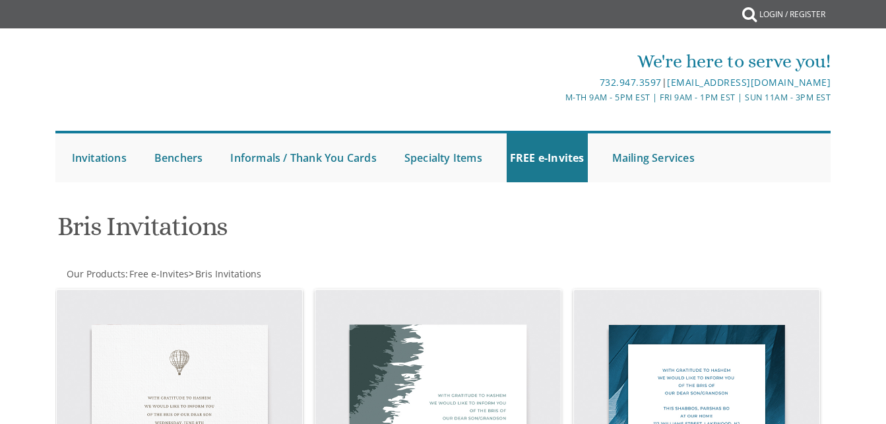  What do you see at coordinates (547, 158) in the screenshot?
I see `a: FREE e-Invites` at bounding box center [547, 158].